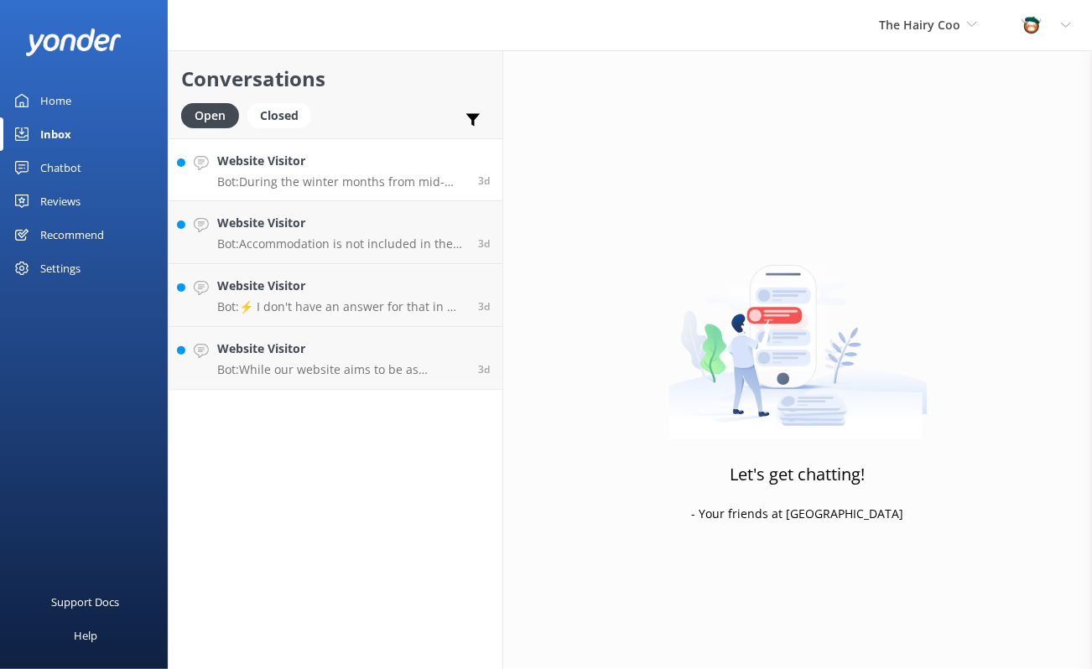 The image size is (1092, 669). I want to click on img: artwork of a man stealing a conversation from at giant smartphone, so click(797, 335).